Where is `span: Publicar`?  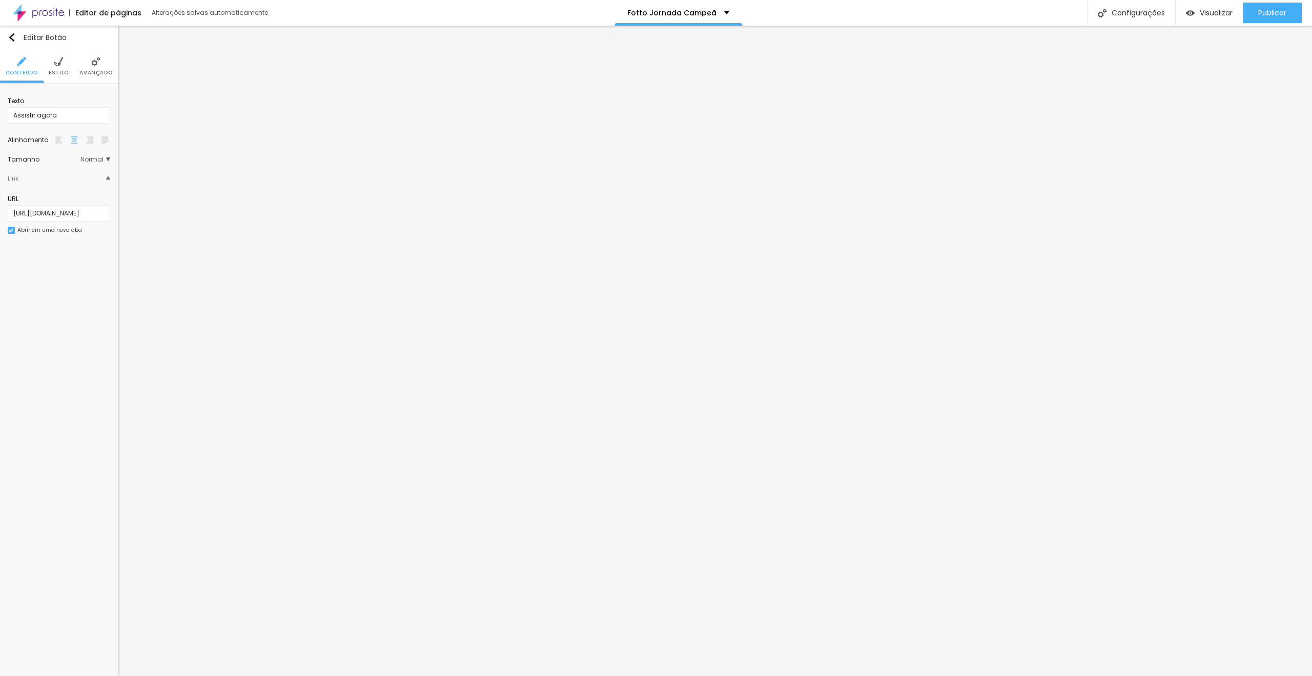 span: Publicar is located at coordinates (1272, 13).